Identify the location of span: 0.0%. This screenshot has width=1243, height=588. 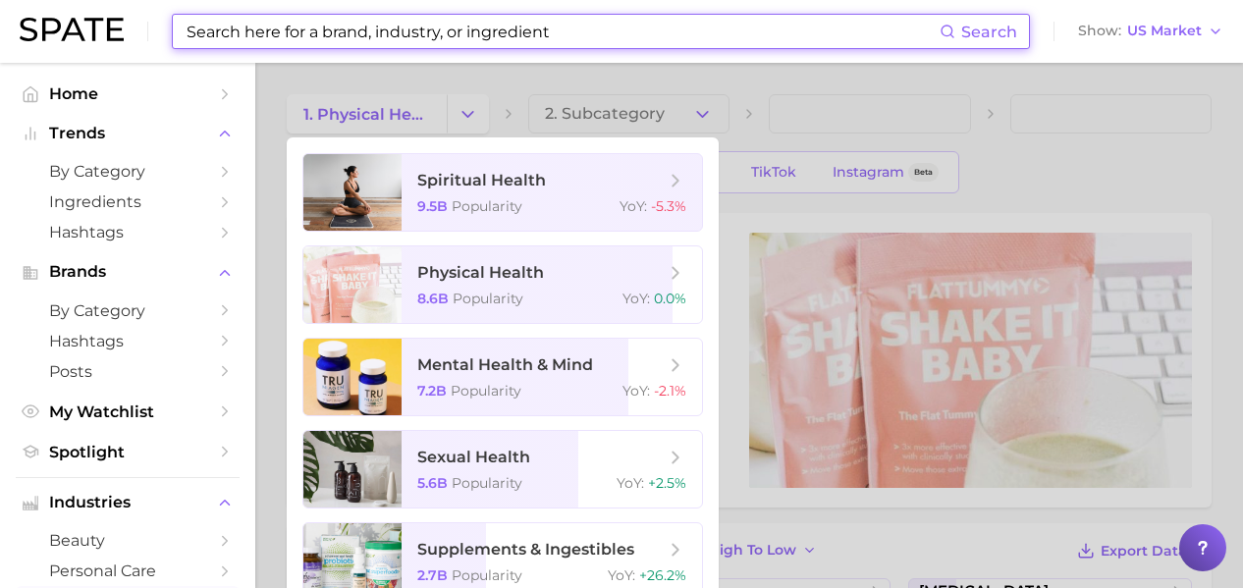
(670, 299).